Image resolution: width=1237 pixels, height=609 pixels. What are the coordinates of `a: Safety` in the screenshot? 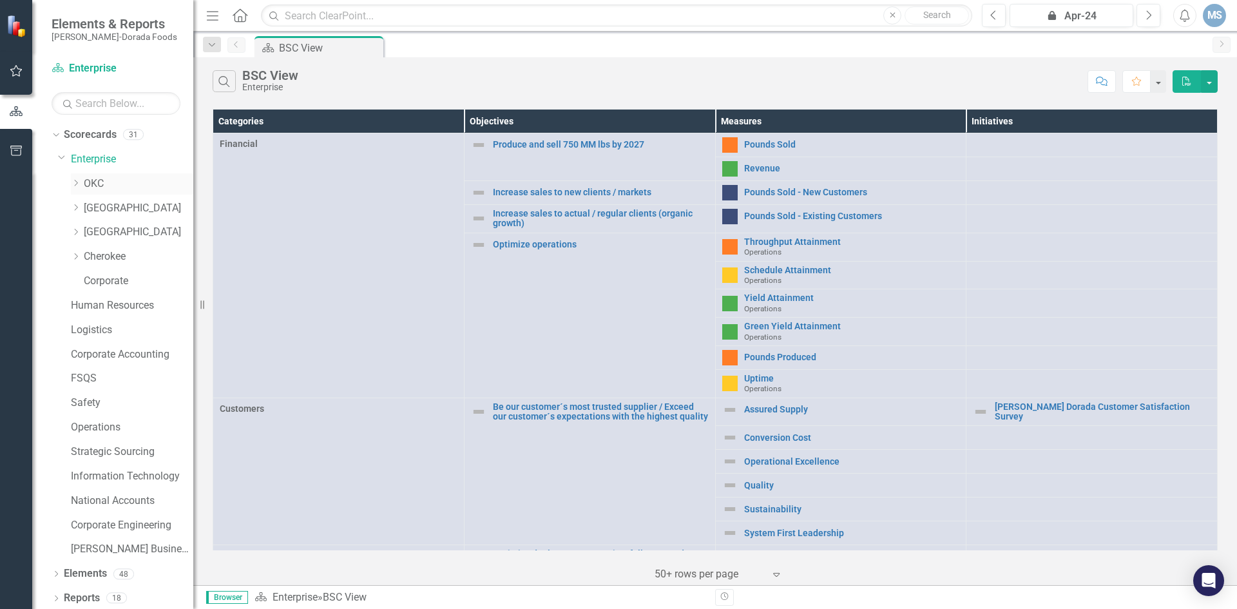 It's located at (132, 403).